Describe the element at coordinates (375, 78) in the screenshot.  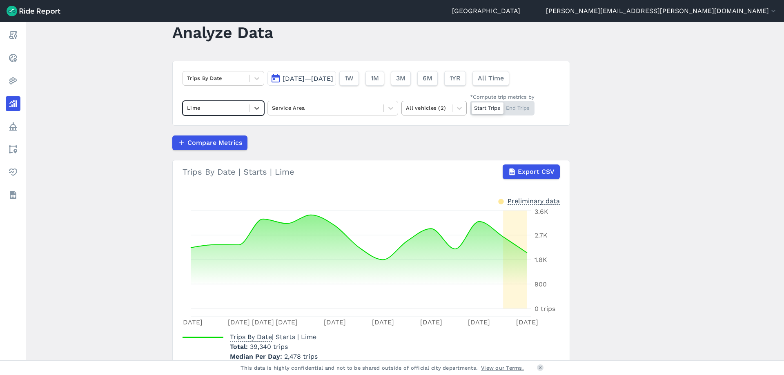
I see `button: 1M` at that location.